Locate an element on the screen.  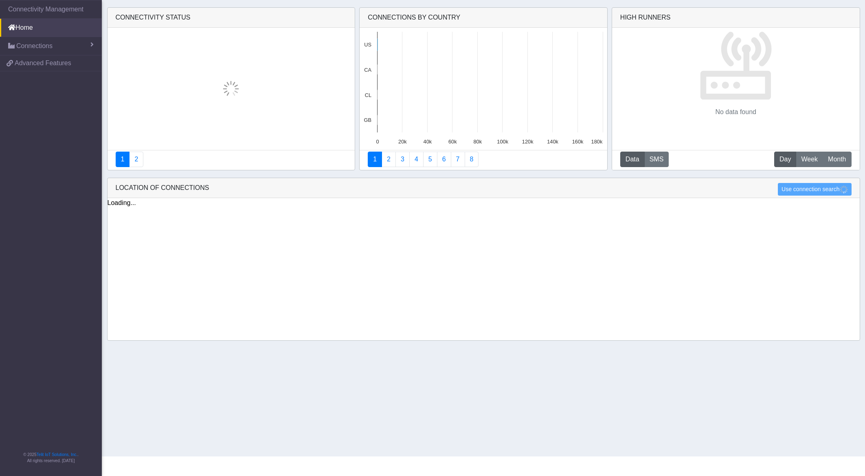
img: loading.gif is located at coordinates (231, 89).